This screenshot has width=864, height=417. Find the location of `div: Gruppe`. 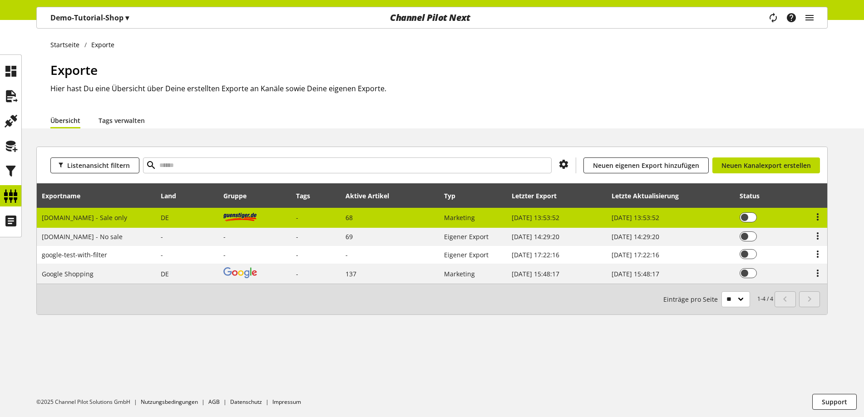

div: Gruppe is located at coordinates (239, 196).